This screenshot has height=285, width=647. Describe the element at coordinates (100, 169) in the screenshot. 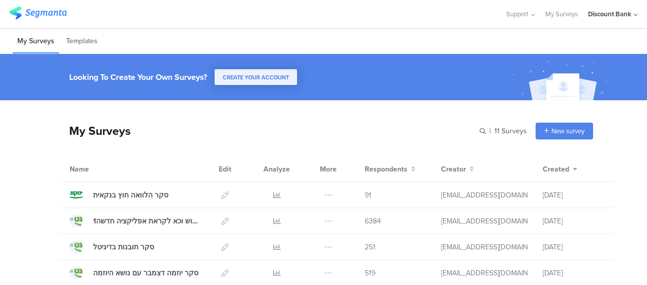

I see `div: Name` at that location.